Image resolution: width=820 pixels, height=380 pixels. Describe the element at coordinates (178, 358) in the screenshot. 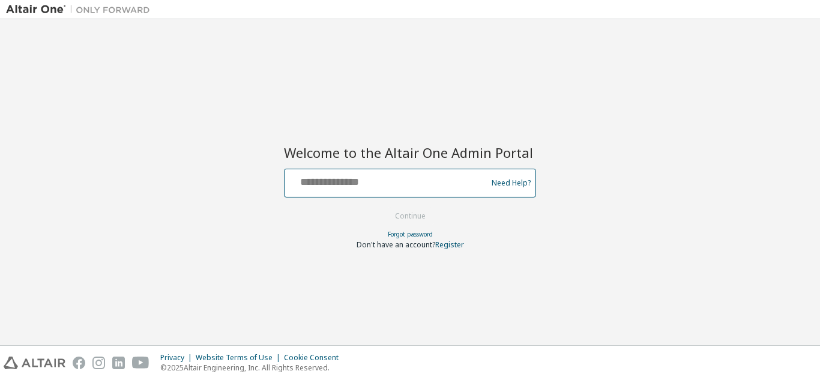

I see `div: Privacy` at that location.